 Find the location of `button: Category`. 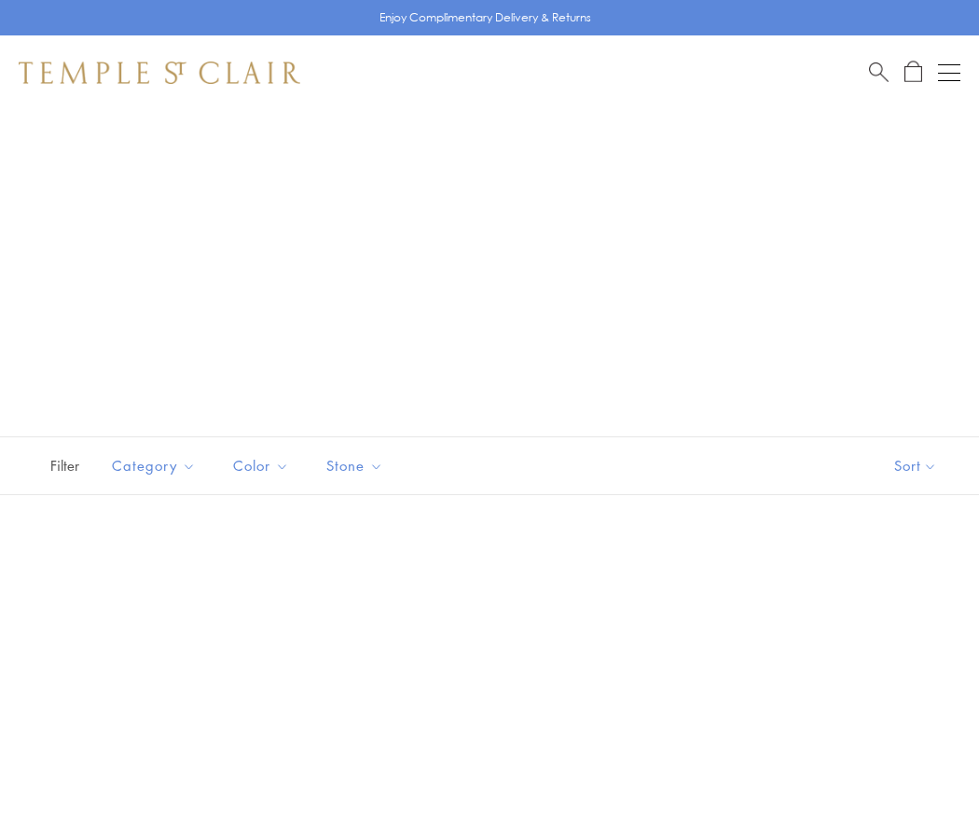

button: Category is located at coordinates (154, 465).